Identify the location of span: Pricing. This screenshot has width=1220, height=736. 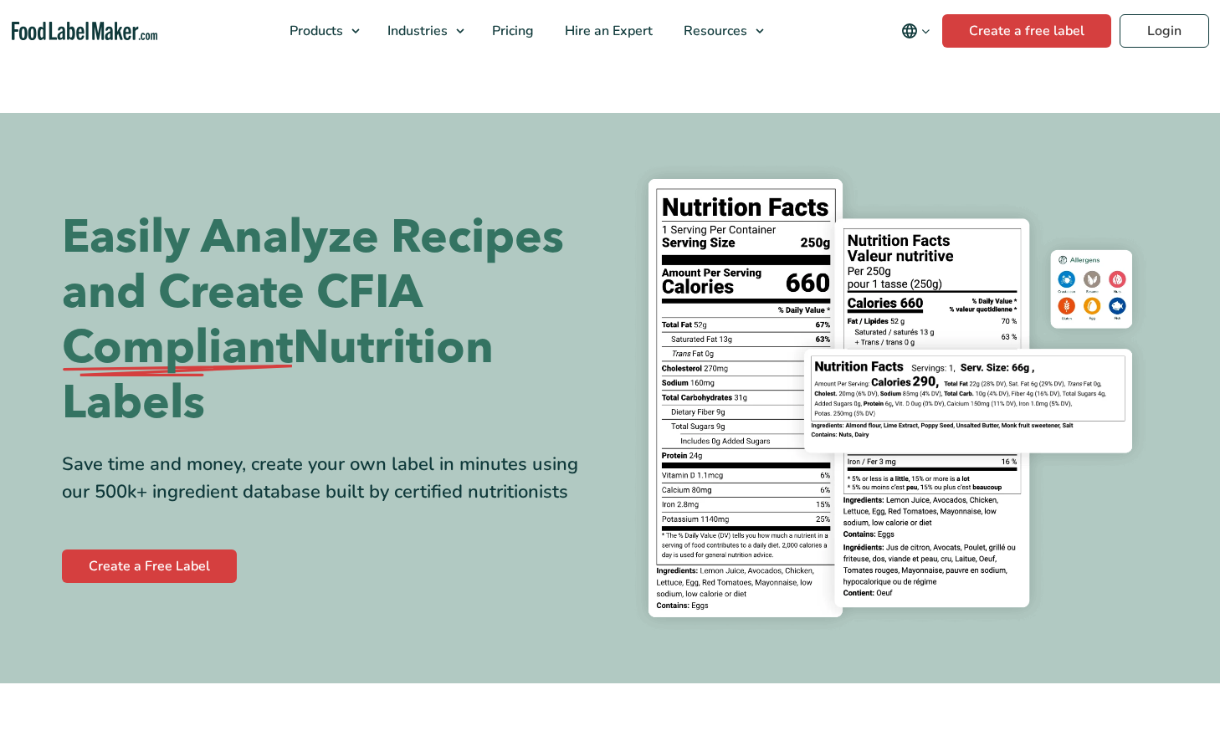
(511, 31).